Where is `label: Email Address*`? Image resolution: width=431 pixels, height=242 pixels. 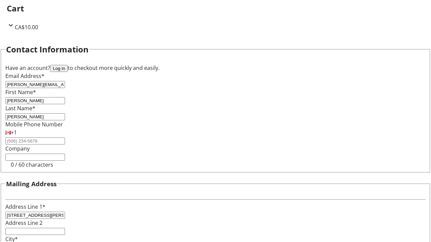
label: Email Address* is located at coordinates (25, 76).